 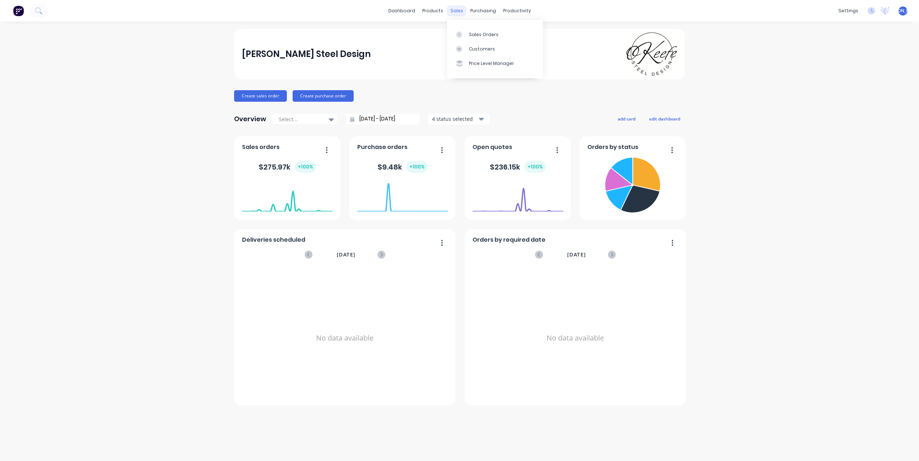 I want to click on a: Price Level Manager, so click(x=495, y=64).